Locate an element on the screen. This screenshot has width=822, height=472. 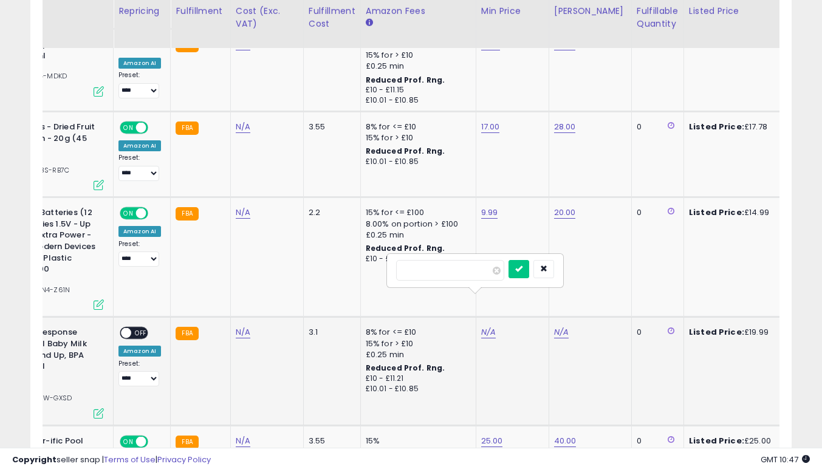
div: Listed Price is located at coordinates (741, 11).